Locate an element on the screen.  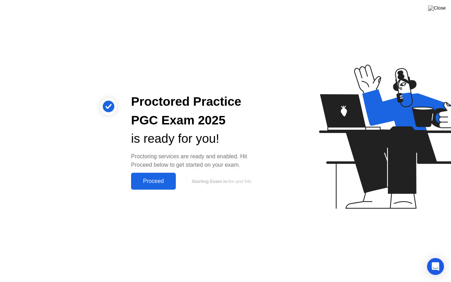
img: Close is located at coordinates (437, 8).